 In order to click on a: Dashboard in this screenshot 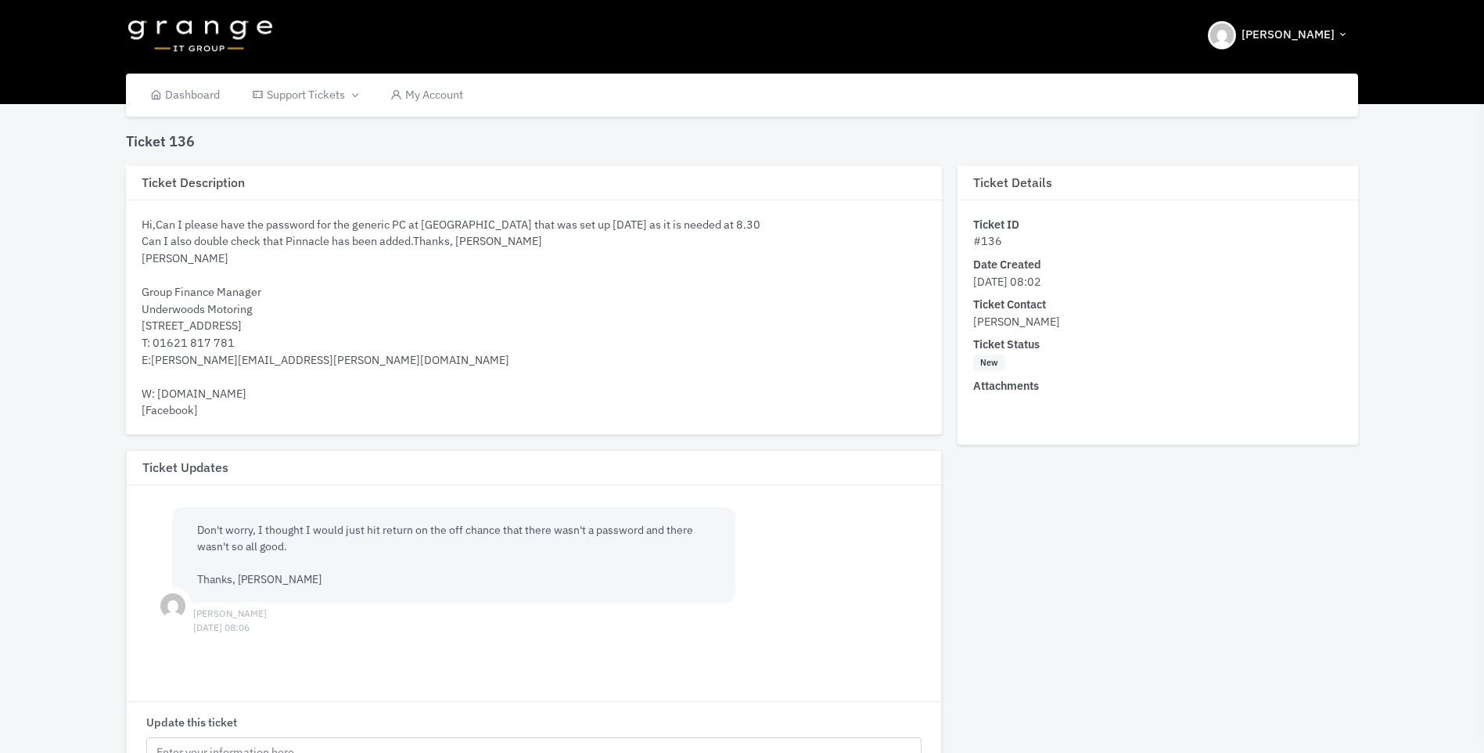, I will do `click(185, 95)`.